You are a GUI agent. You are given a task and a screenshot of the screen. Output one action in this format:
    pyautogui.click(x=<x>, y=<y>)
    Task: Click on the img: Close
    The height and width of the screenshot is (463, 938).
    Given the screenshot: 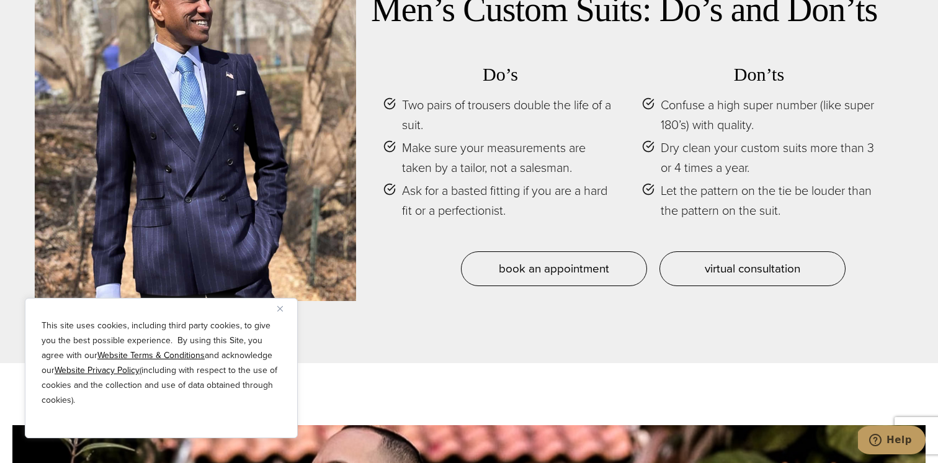 What is the action you would take?
    pyautogui.click(x=280, y=308)
    